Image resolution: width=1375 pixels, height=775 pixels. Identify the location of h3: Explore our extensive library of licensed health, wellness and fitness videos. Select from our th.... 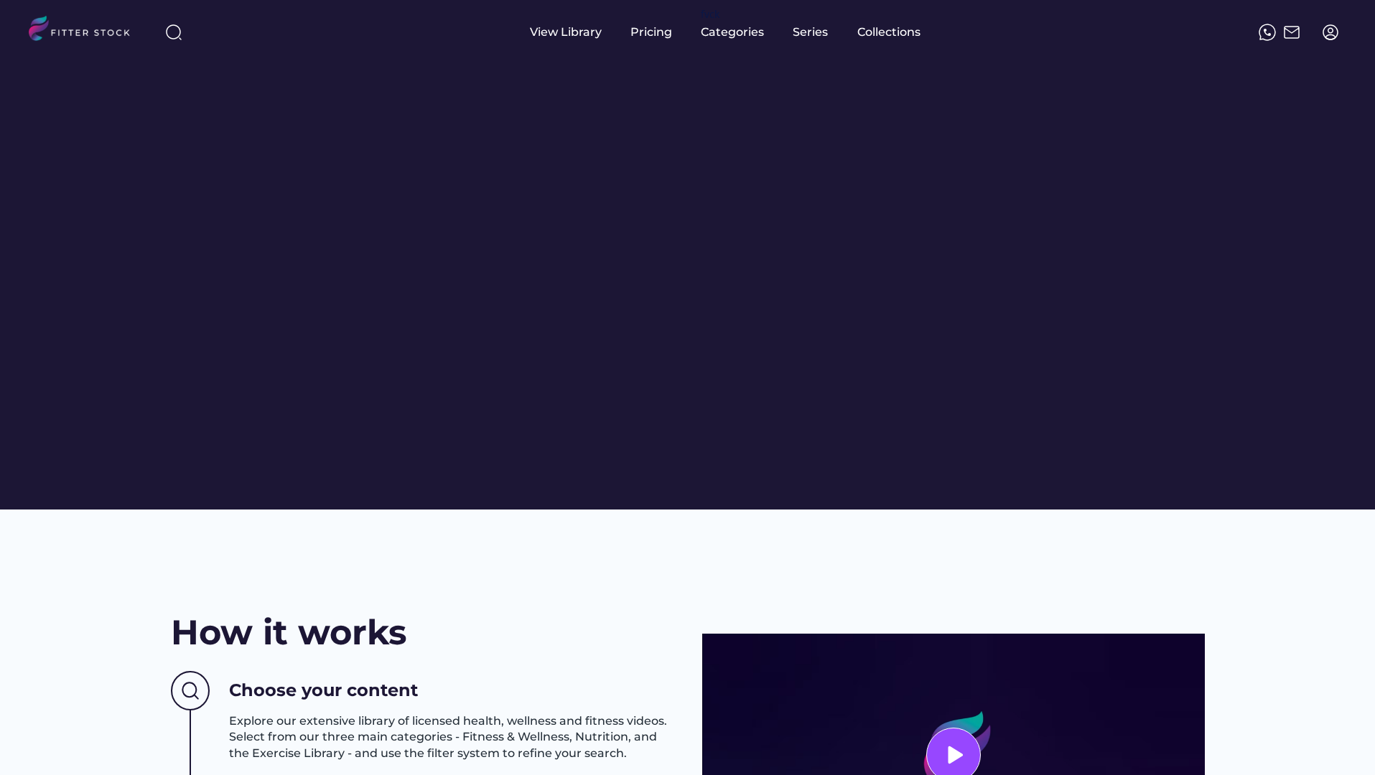
(451, 737).